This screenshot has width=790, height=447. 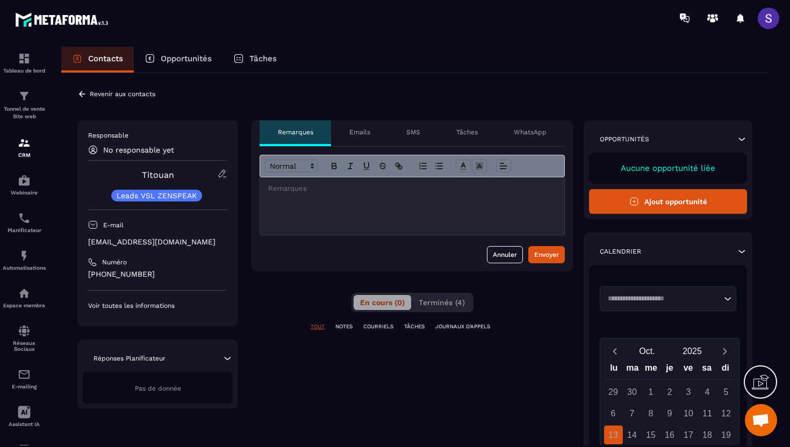 What do you see at coordinates (157, 306) in the screenshot?
I see `p: Voir toutes les informations` at bounding box center [157, 306].